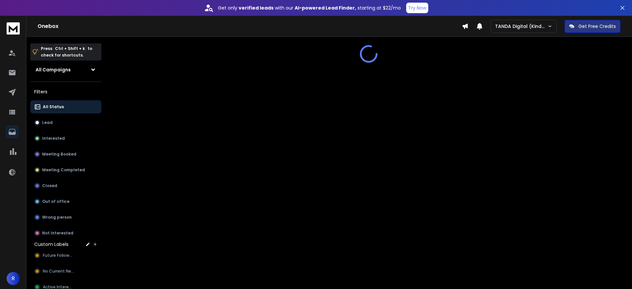  I want to click on img: logo, so click(13, 28).